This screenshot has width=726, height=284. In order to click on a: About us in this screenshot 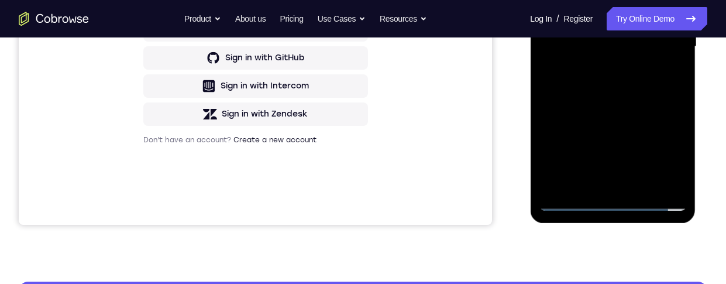, I will do `click(250, 19)`.